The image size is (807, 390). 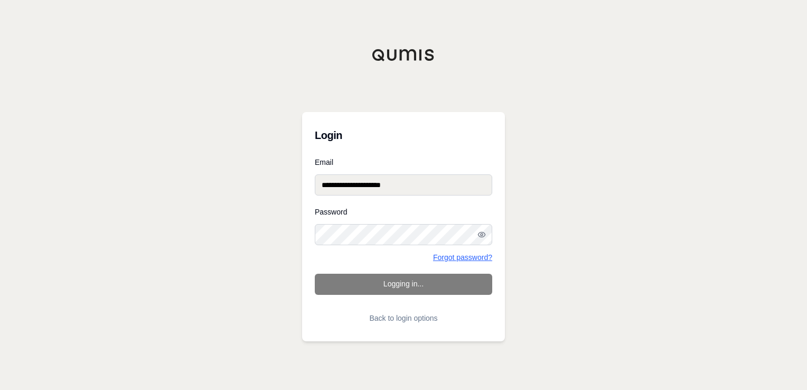 I want to click on img: Qumis, so click(x=404, y=55).